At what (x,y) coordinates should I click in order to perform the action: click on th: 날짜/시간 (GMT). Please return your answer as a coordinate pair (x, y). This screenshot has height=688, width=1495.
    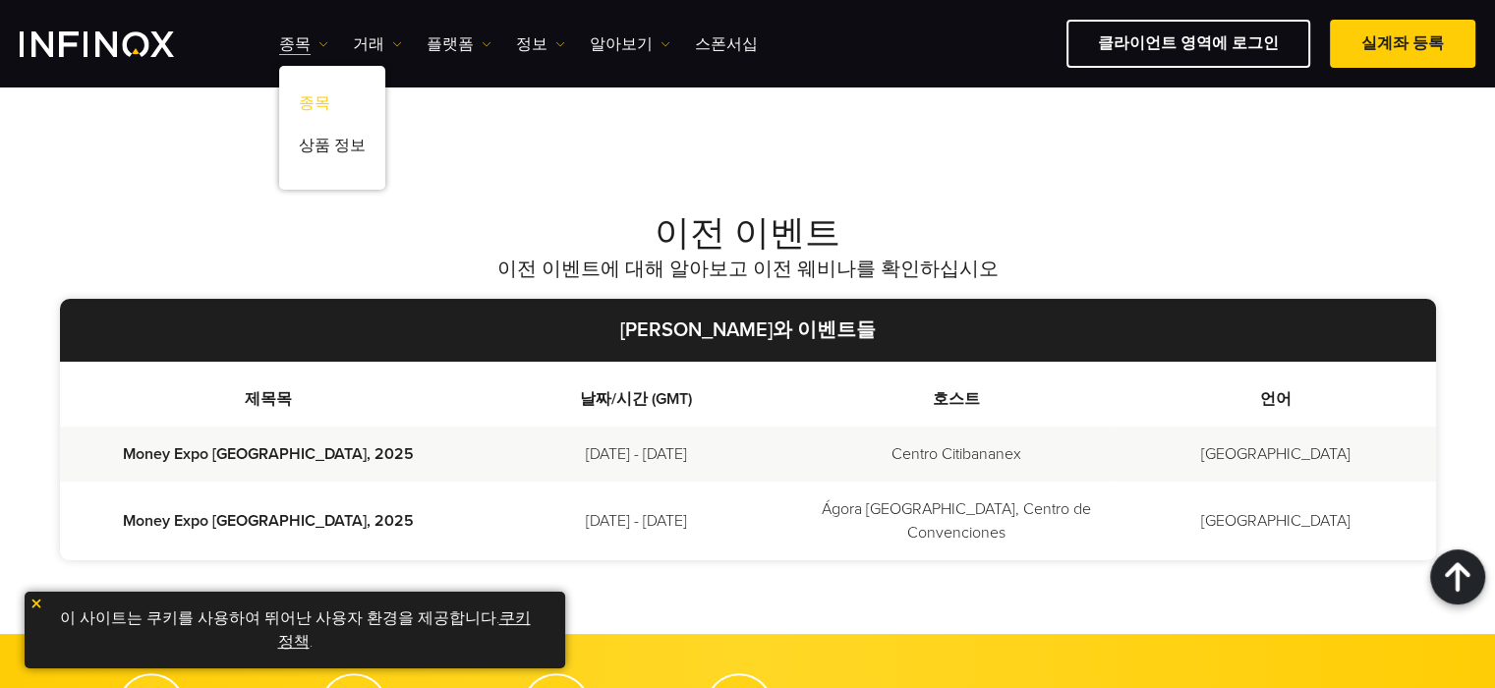
    Looking at the image, I should click on (636, 394).